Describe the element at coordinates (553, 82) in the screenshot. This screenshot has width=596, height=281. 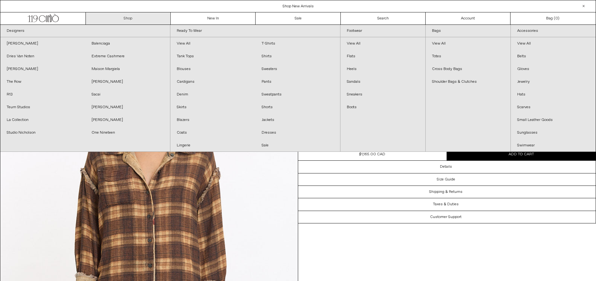
I see `a: Jewelry` at that location.